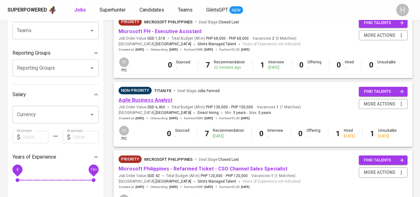 The width and height of the screenshot is (420, 197). What do you see at coordinates (35, 137) in the screenshot?
I see `input: Value` at bounding box center [35, 137].